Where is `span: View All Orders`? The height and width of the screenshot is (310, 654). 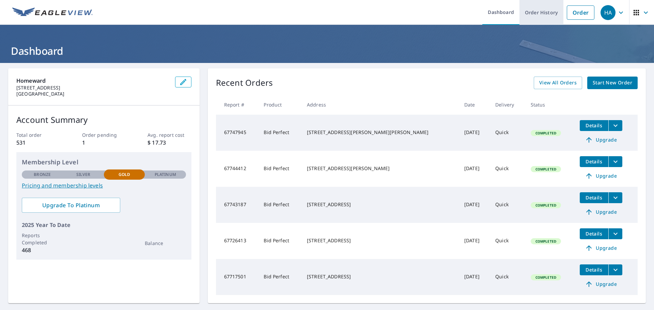
span: View All Orders is located at coordinates (558, 83).